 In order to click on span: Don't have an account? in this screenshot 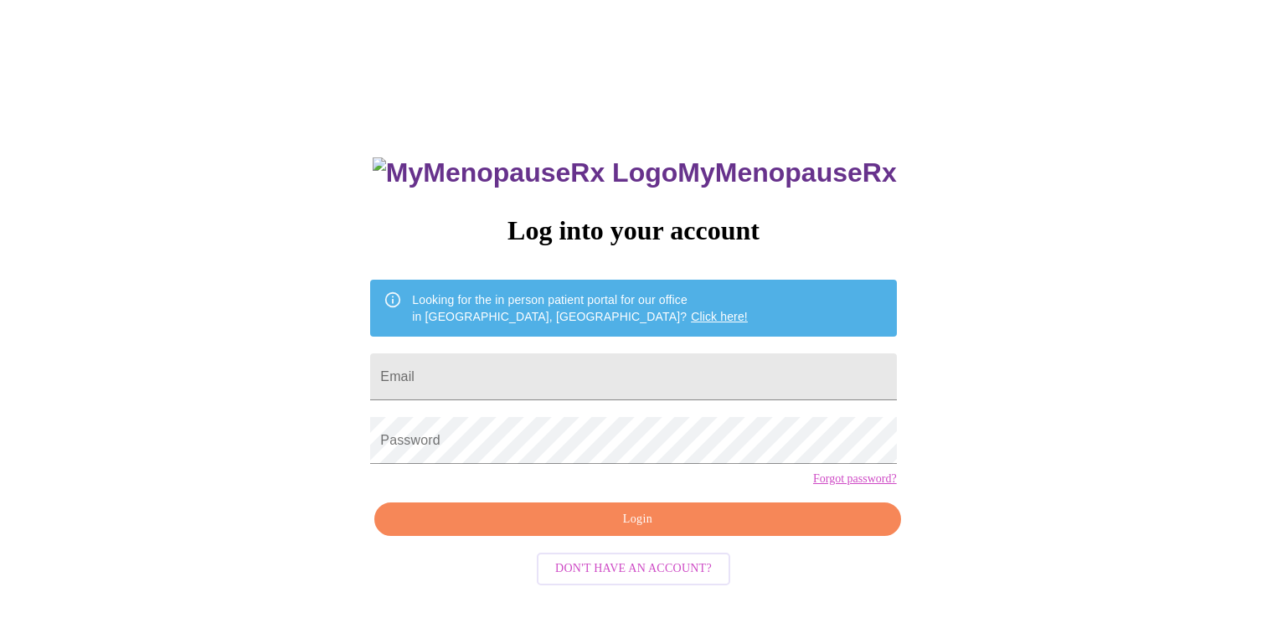, I will do `click(633, 569)`.